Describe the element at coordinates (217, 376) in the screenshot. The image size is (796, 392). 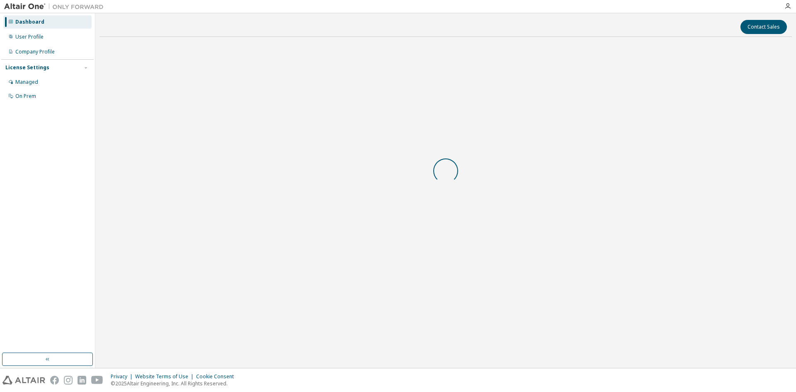
I see `div: Cookie Consent` at that location.